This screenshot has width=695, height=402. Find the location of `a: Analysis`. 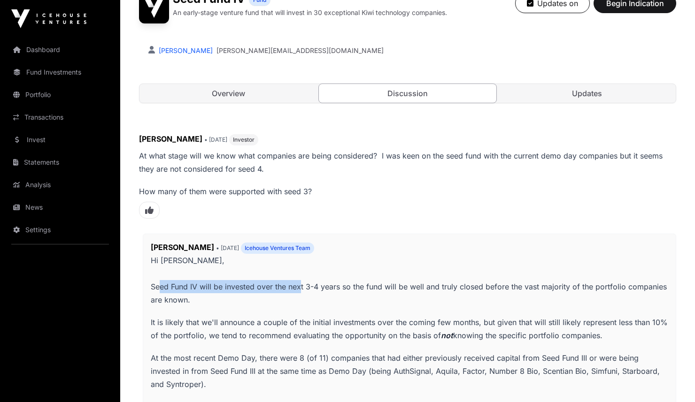

a: Analysis is located at coordinates (60, 185).